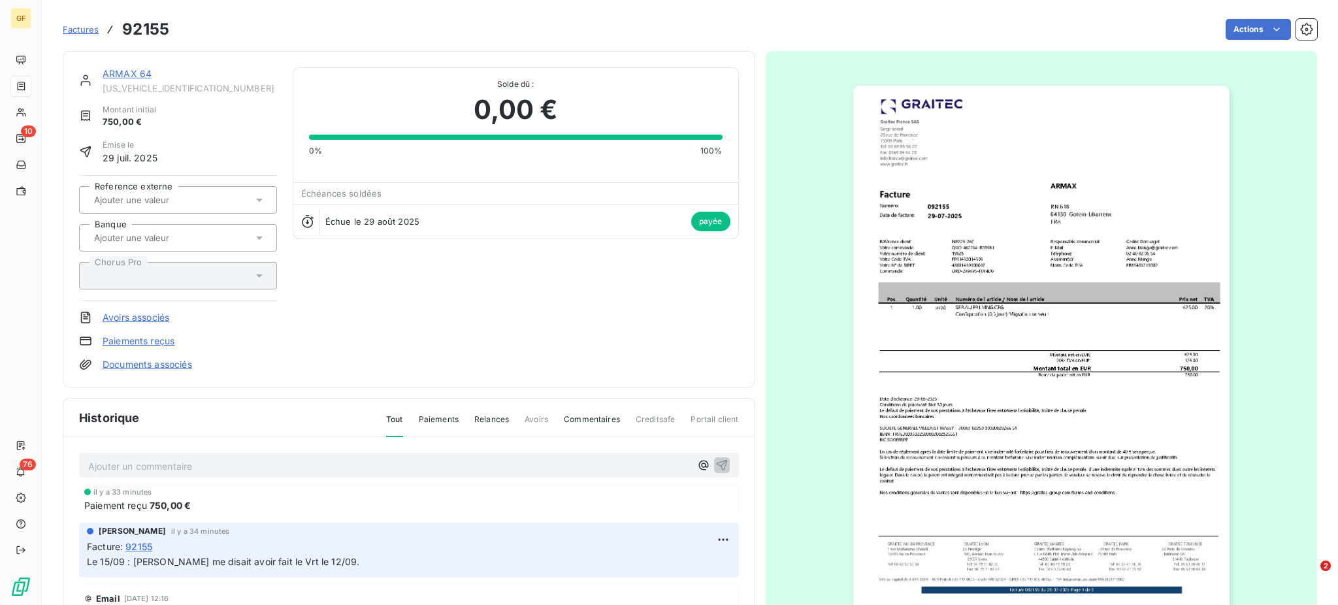  Describe the element at coordinates (138, 341) in the screenshot. I see `a: Paiements reçus` at that location.